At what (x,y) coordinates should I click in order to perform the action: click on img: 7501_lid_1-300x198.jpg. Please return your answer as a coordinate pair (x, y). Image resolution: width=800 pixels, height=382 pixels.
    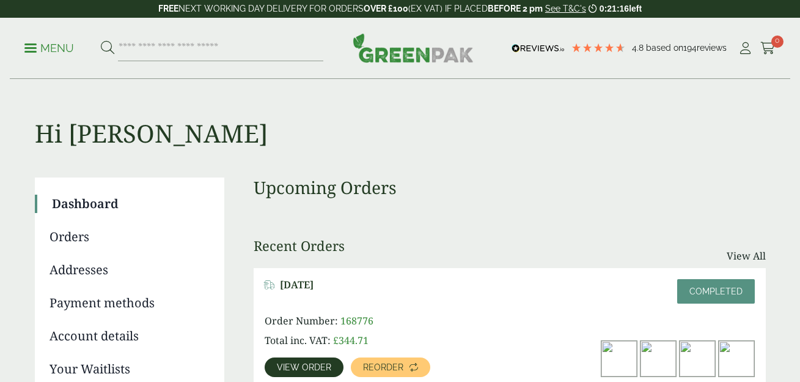
    Looking at the image, I should click on (737, 358).